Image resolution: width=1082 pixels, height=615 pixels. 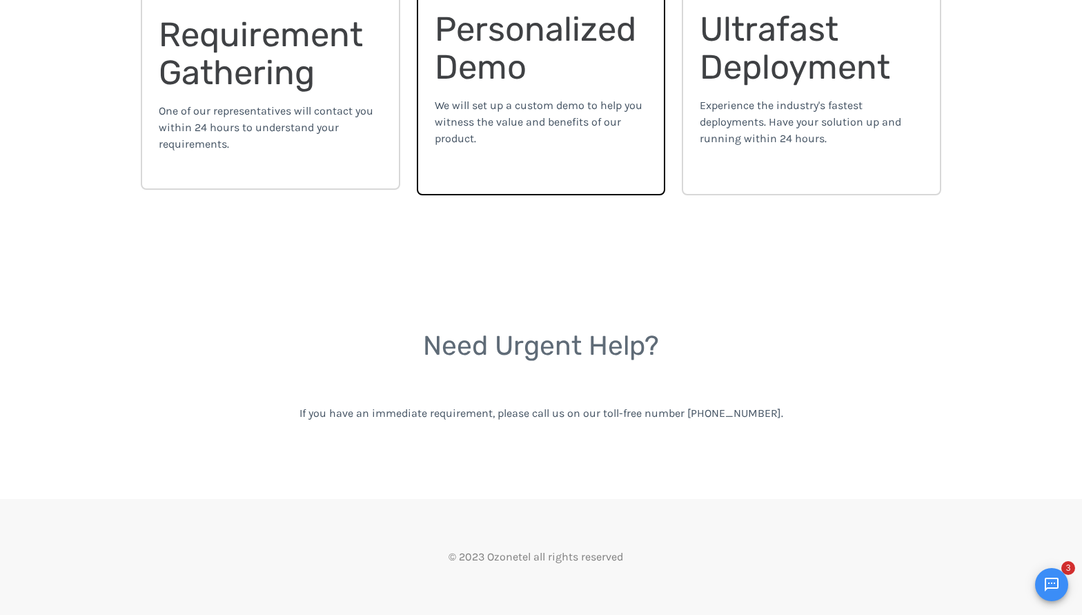 I want to click on span: Requirement Gathering, so click(x=265, y=53).